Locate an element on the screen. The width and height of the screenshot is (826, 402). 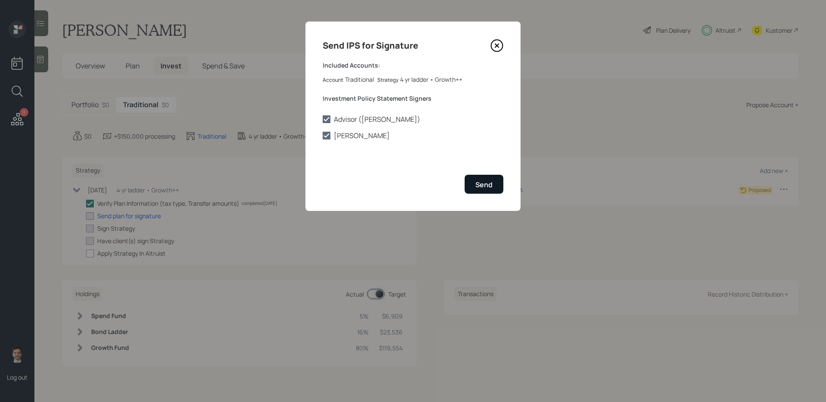
label: Investment Policy Statement Signers is located at coordinates (413, 98).